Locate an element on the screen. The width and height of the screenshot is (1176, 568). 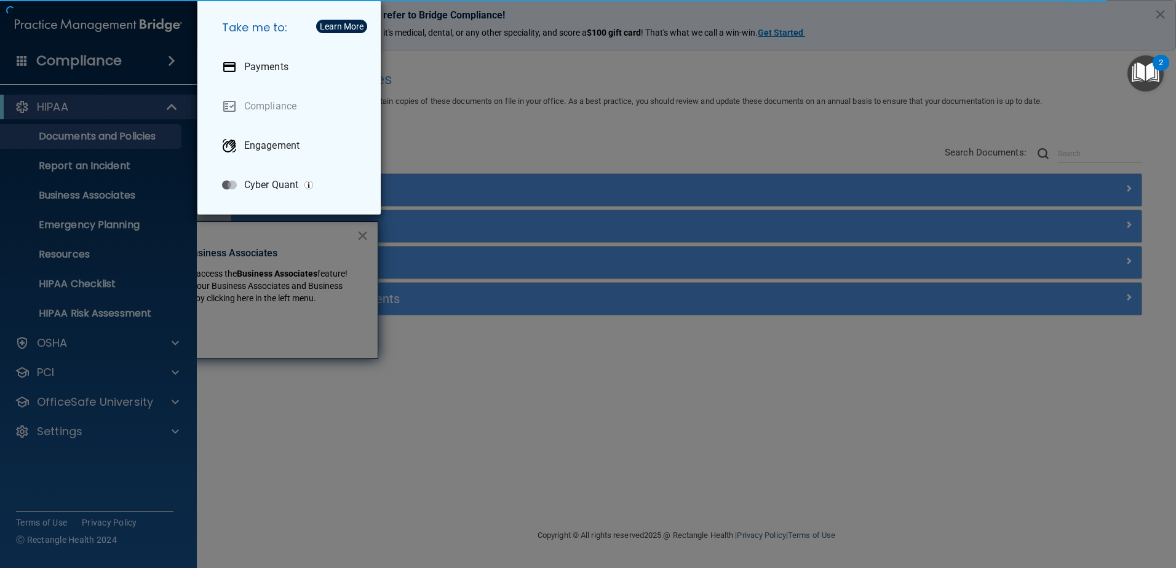
a: Compliance is located at coordinates (292, 106).